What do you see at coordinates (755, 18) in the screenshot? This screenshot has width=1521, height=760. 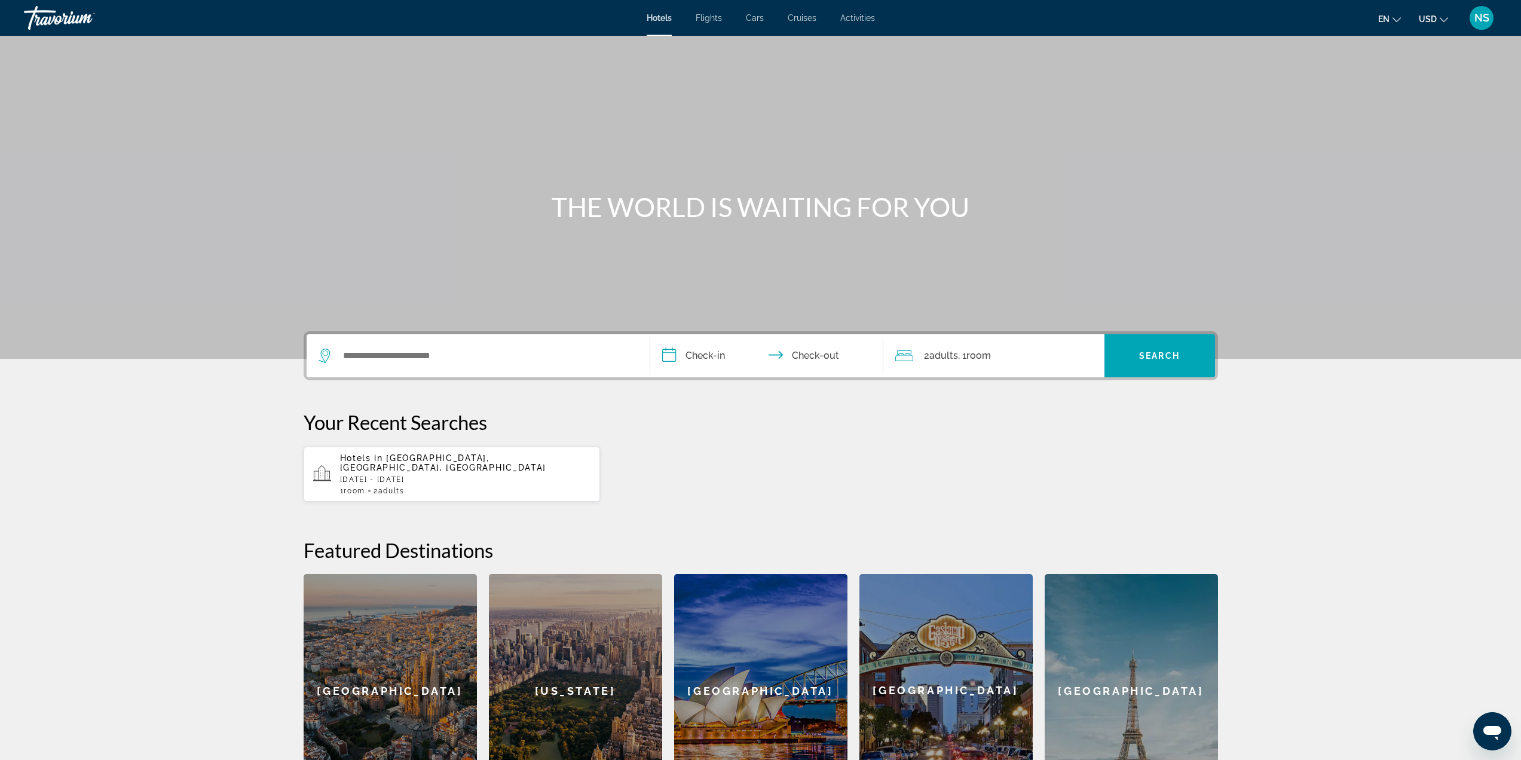 I see `a: Cars` at bounding box center [755, 18].